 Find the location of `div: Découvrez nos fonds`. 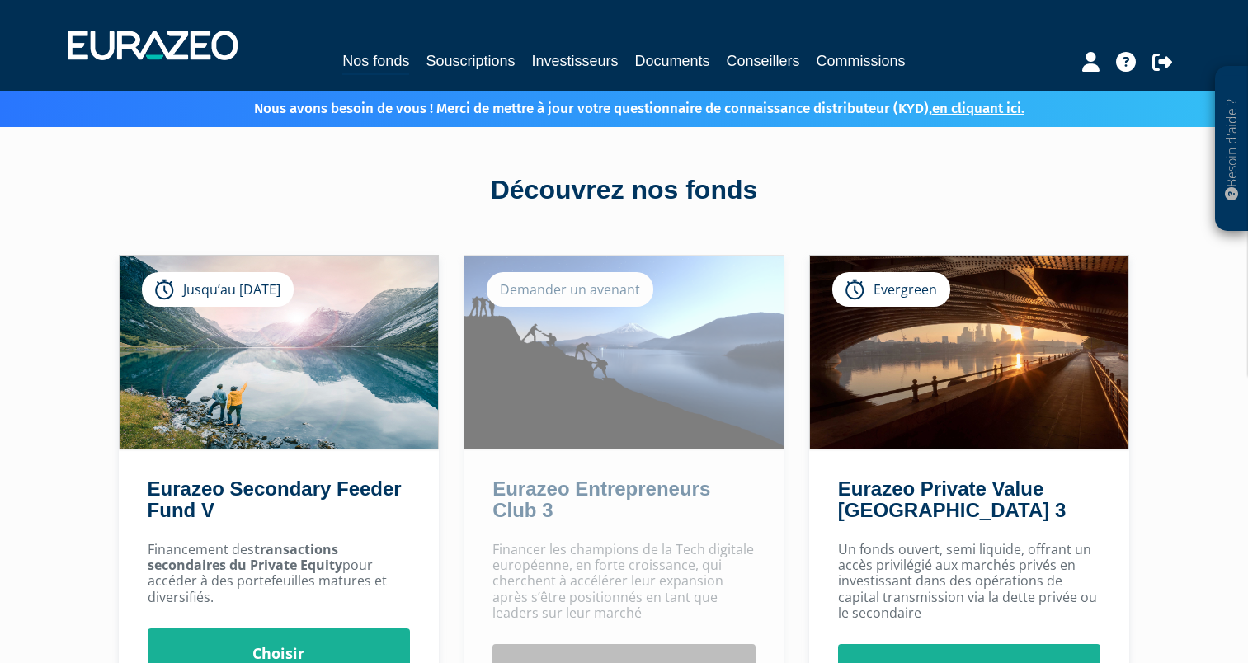

div: Découvrez nos fonds is located at coordinates (624, 191).